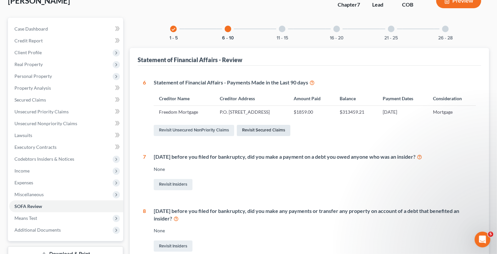  Describe the element at coordinates (24, 182) in the screenshot. I see `span: Expenses` at that location.